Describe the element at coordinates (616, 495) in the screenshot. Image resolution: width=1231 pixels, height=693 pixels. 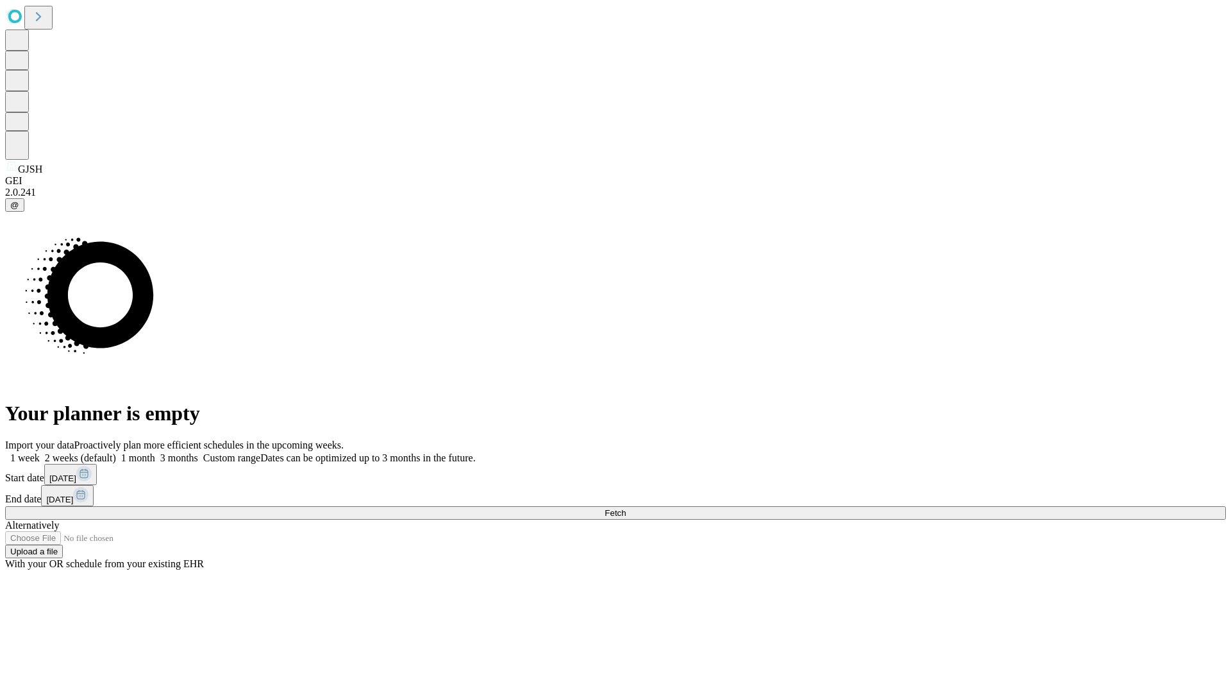
I see `div: End date` at that location.